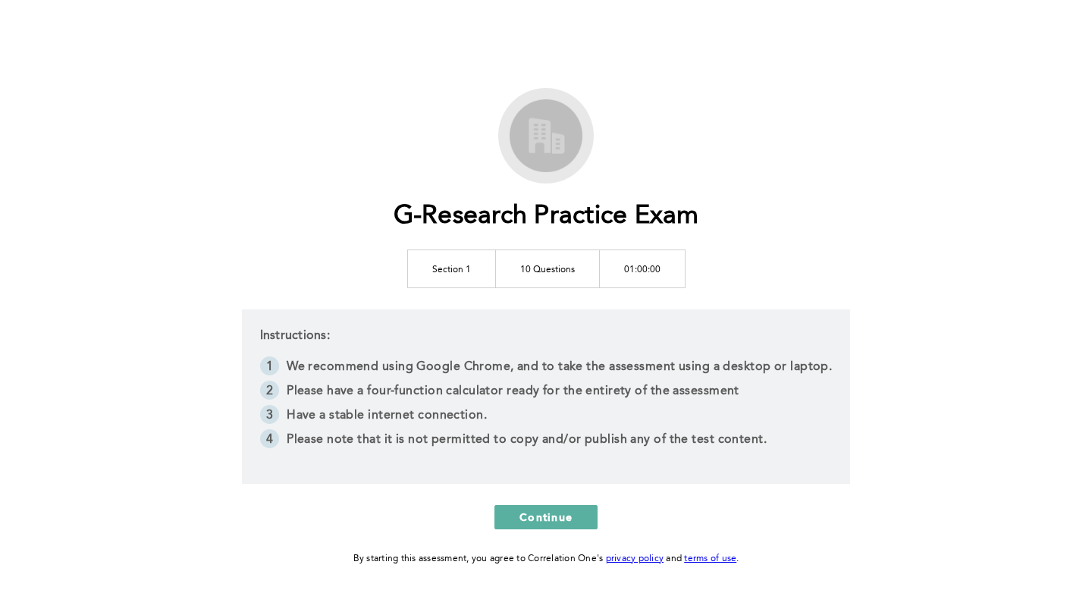  I want to click on li: Have a stable internet connection., so click(546, 417).